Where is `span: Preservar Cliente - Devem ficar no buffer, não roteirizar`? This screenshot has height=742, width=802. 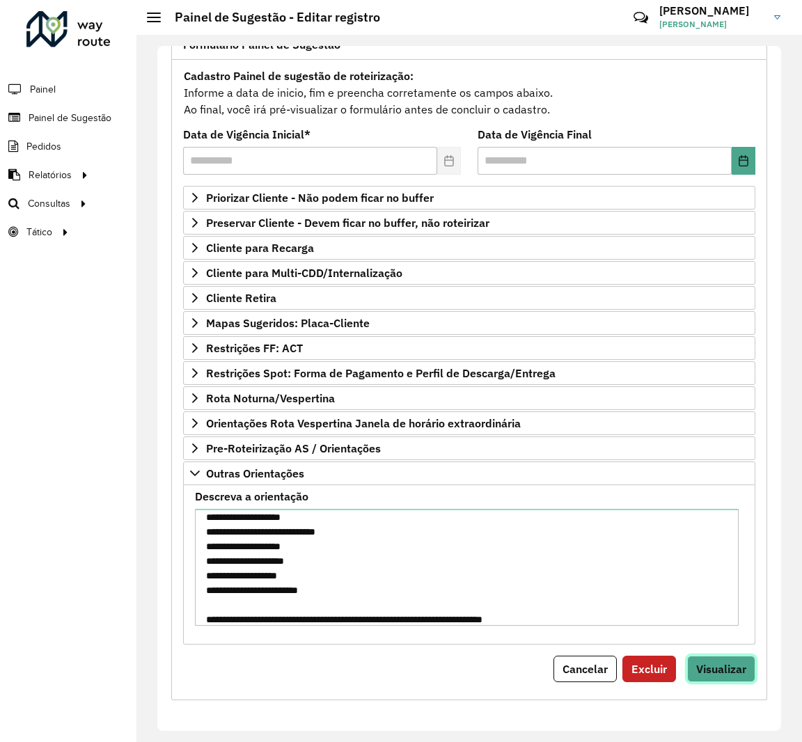
span: Preservar Cliente - Devem ficar no buffer, não roteirizar is located at coordinates (347, 223).